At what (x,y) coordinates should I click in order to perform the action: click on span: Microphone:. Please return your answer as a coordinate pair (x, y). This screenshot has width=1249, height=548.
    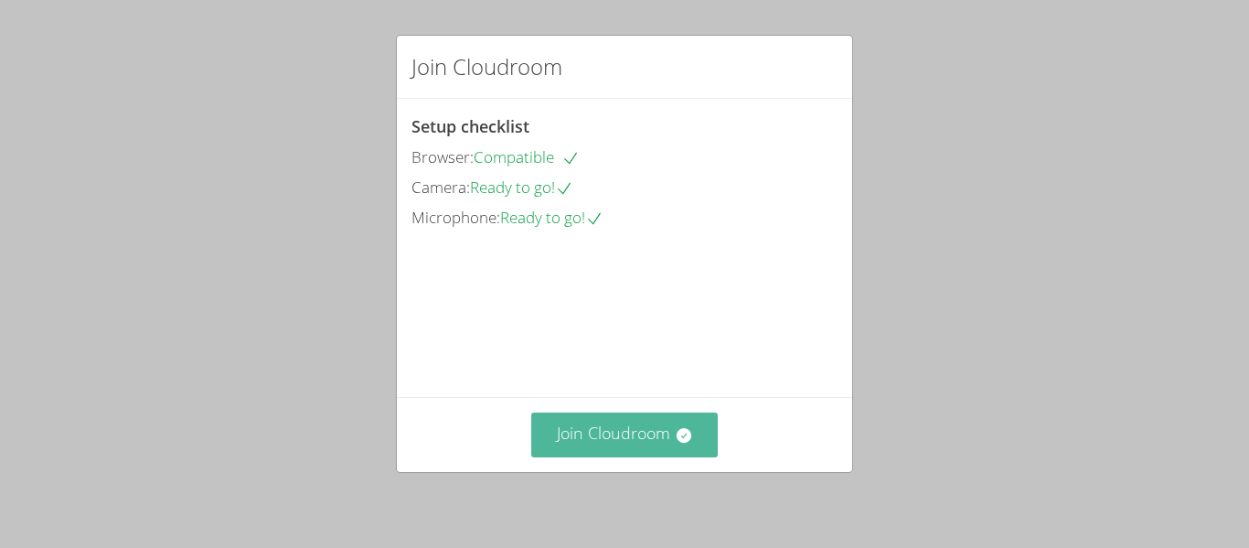
    Looking at the image, I should click on (455, 217).